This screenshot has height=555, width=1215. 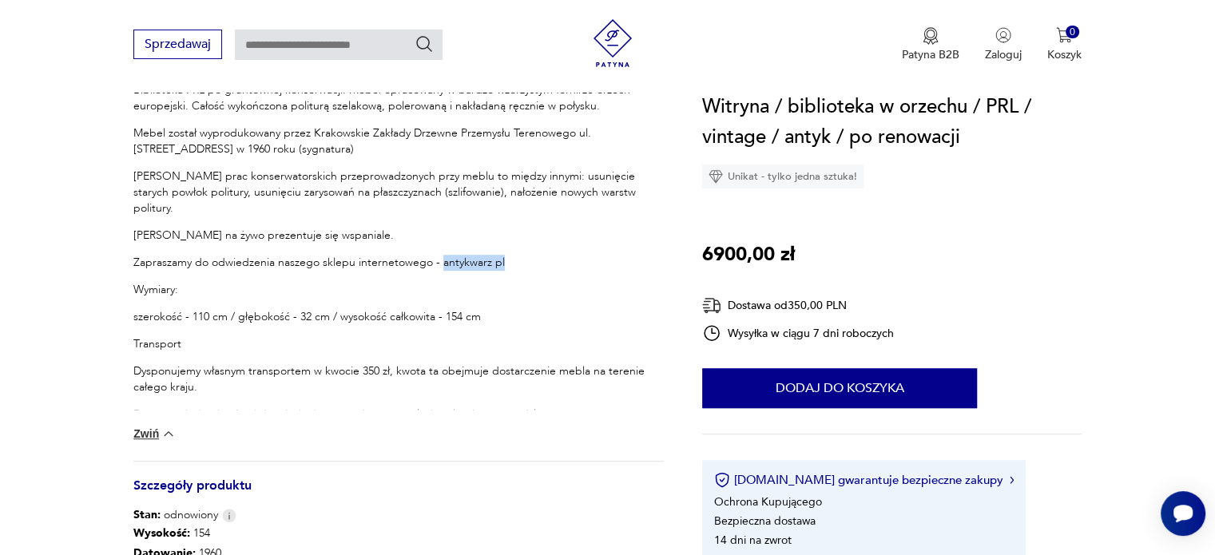 What do you see at coordinates (716, 177) in the screenshot?
I see `img: Ikona diamentu` at bounding box center [716, 177].